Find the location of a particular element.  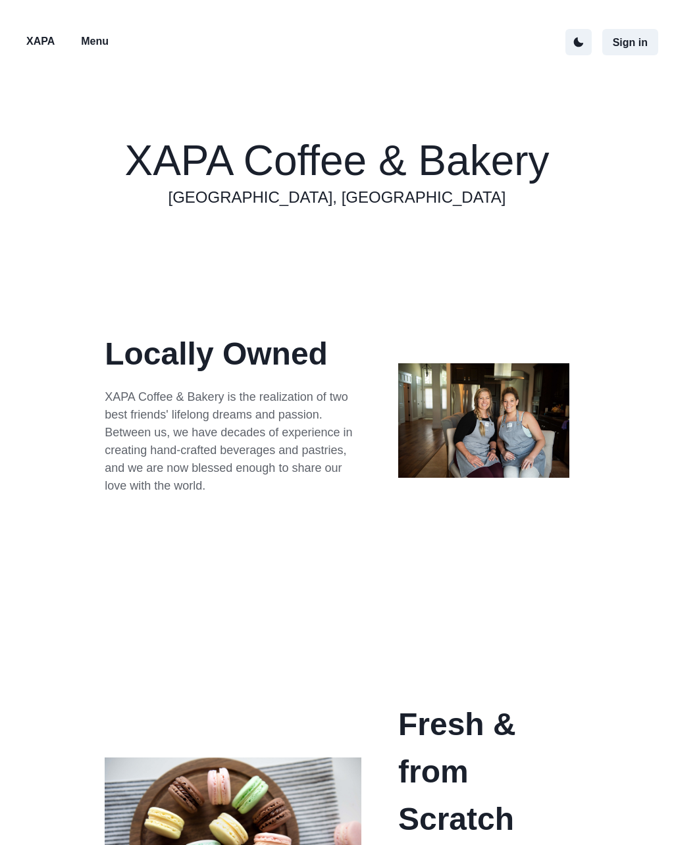

p: XAPA Coffee & Bakery is the realization of two best friends' lifelong dreams and passion. Between... is located at coordinates (233, 441).